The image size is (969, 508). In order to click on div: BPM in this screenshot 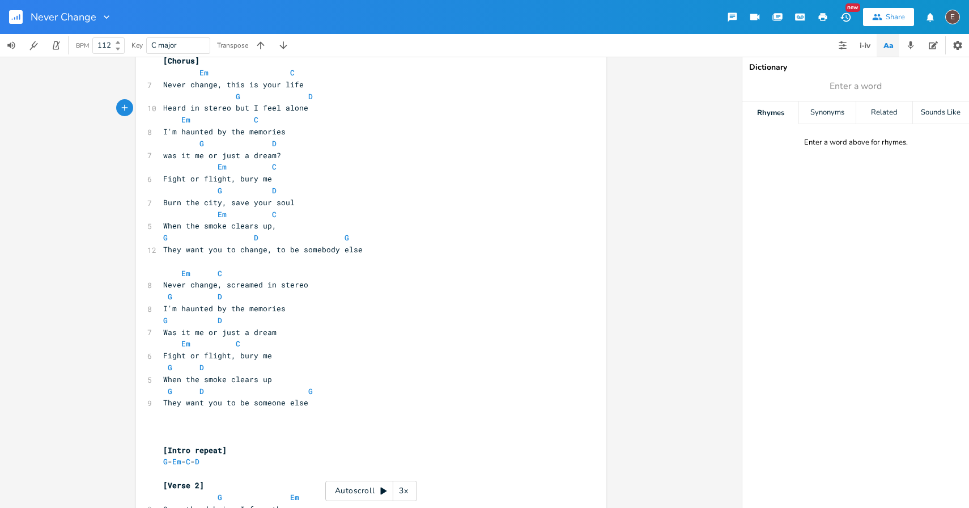, I will do `click(82, 45)`.